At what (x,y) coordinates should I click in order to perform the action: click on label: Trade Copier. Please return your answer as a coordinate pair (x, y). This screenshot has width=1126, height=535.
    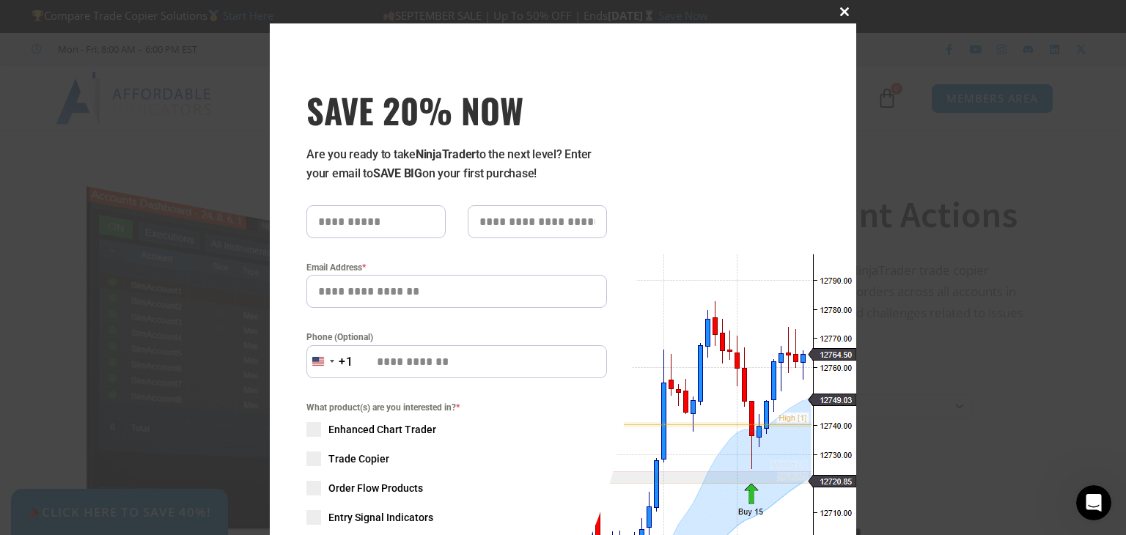
    Looking at the image, I should click on (457, 459).